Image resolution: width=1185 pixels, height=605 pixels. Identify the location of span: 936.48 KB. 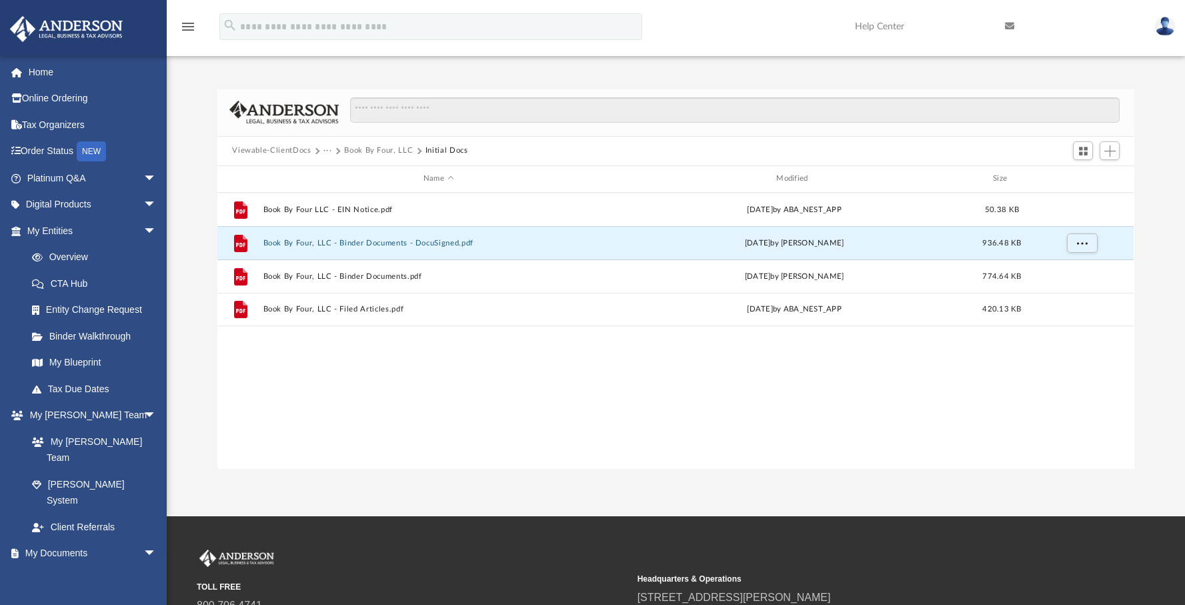
(1002, 242).